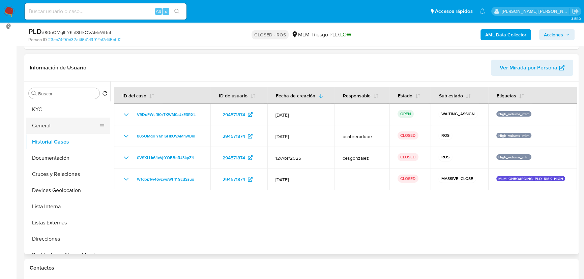 Image resolution: width=584 pixels, height=279 pixels. What do you see at coordinates (68, 158) in the screenshot?
I see `button: Documentación` at bounding box center [68, 158].